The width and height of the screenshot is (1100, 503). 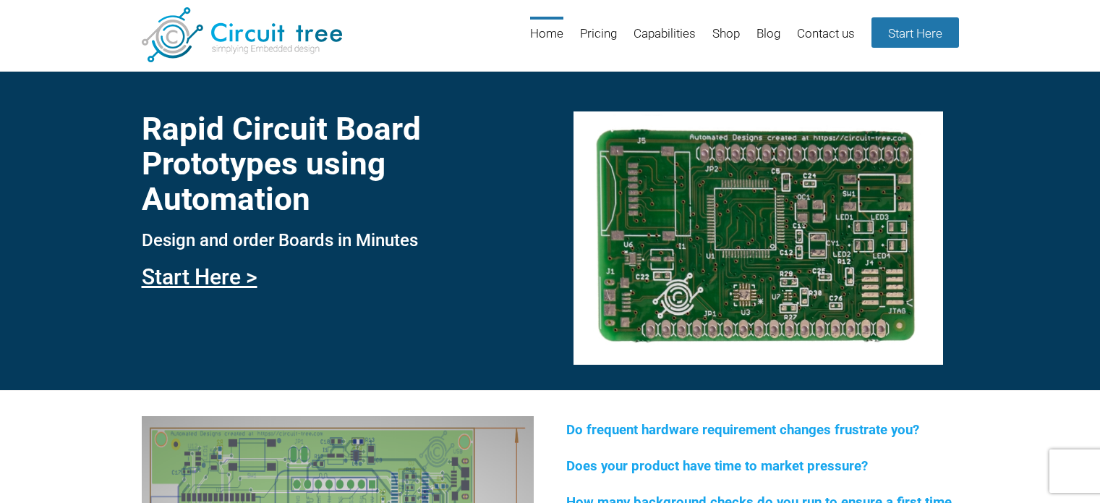 What do you see at coordinates (915, 33) in the screenshot?
I see `a: Start Here` at bounding box center [915, 33].